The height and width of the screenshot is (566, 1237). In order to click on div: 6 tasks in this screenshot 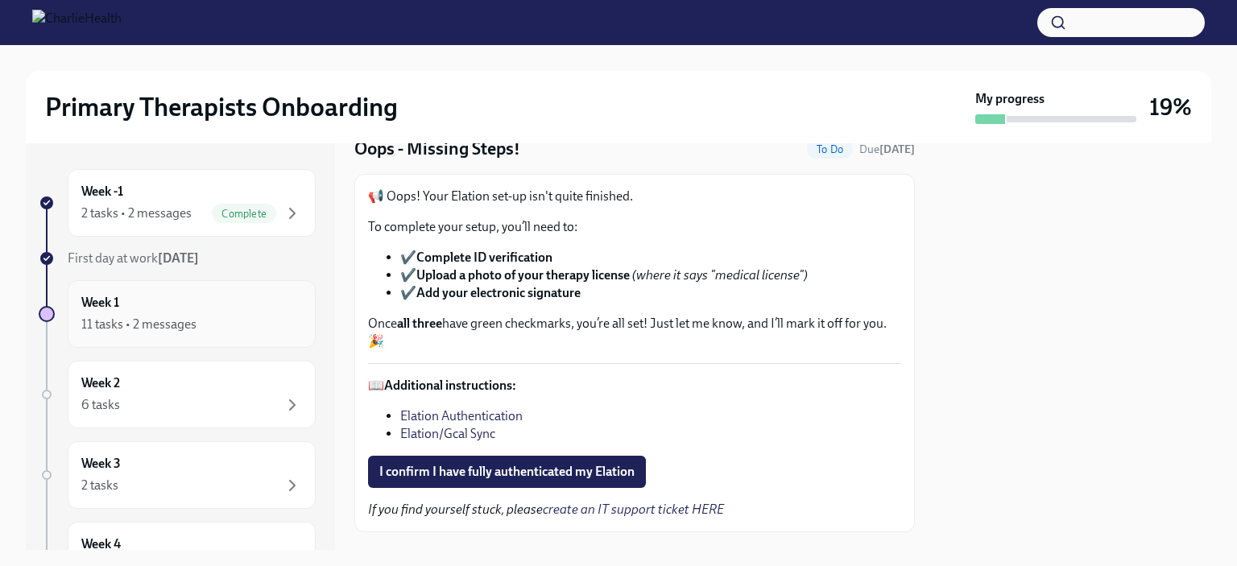, I will do `click(101, 405)`.